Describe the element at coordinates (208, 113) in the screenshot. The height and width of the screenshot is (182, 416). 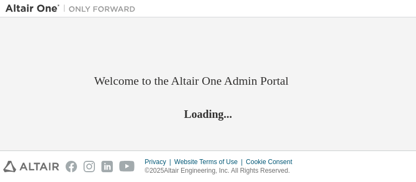
I see `h2: Loading...` at that location.